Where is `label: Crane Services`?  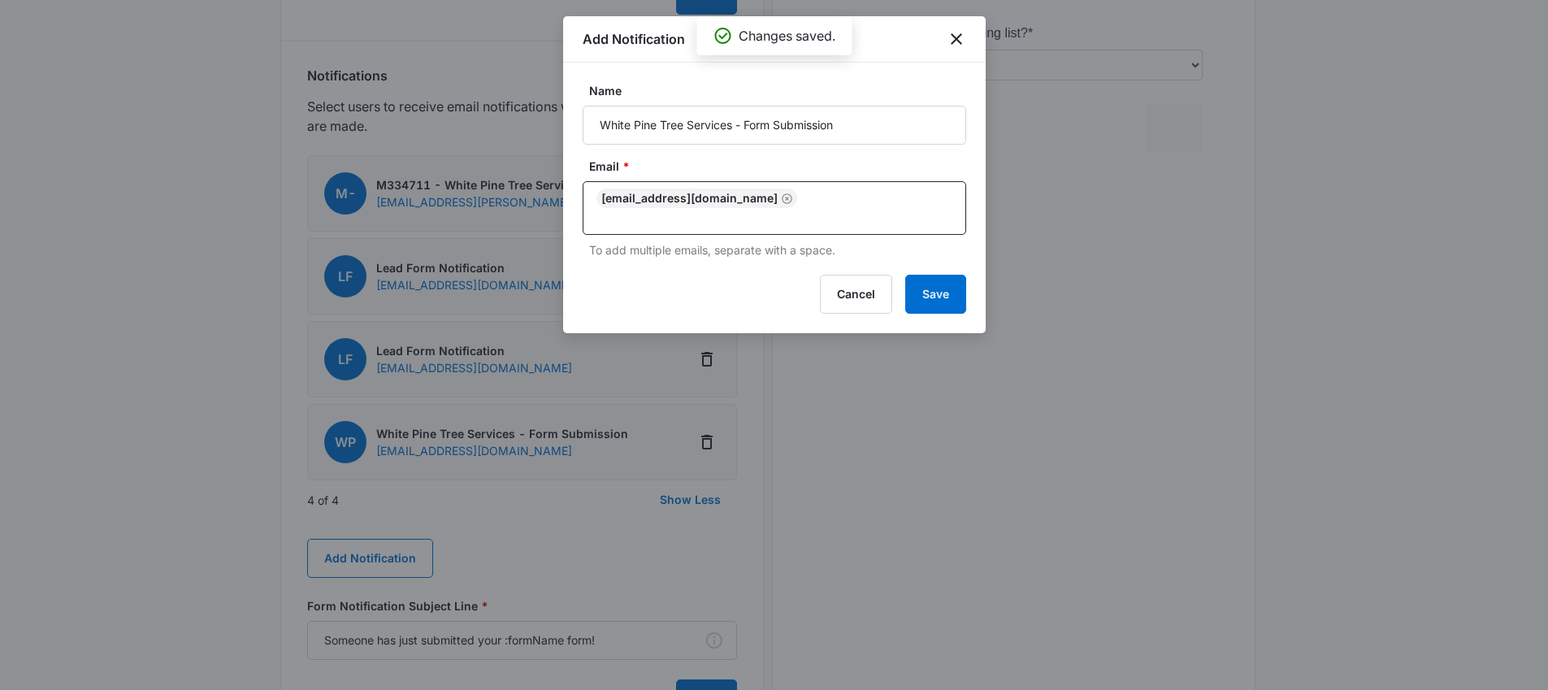
label: Crane Services is located at coordinates (60, 499).